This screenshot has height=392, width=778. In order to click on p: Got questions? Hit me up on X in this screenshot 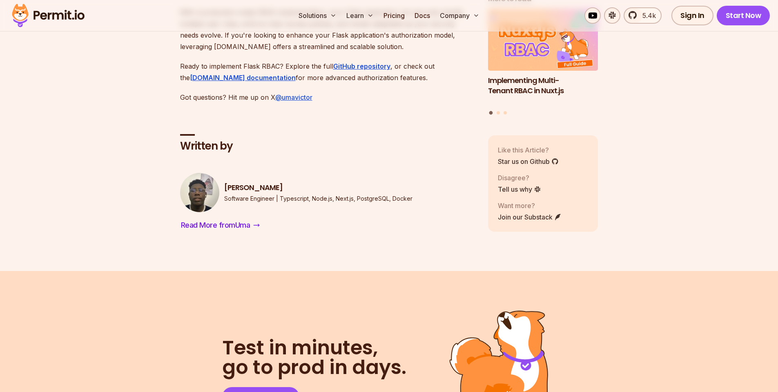, I will do `click(328, 97)`.